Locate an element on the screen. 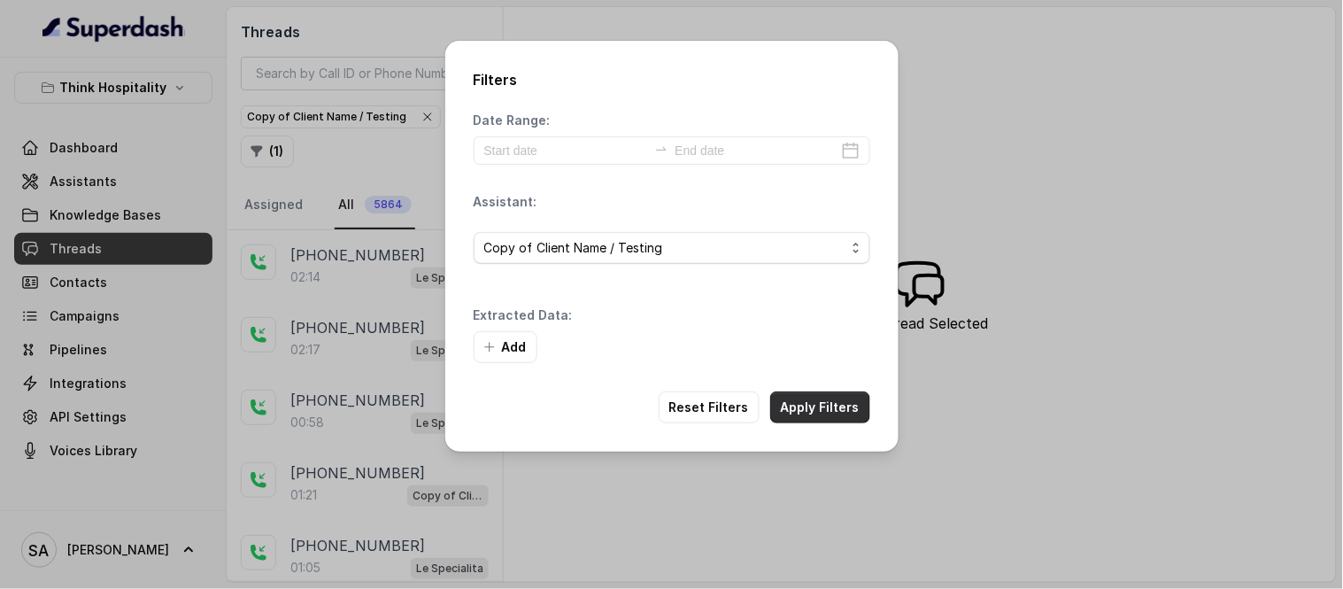 The width and height of the screenshot is (1343, 589). p: Extracted Data: is located at coordinates (523, 315).